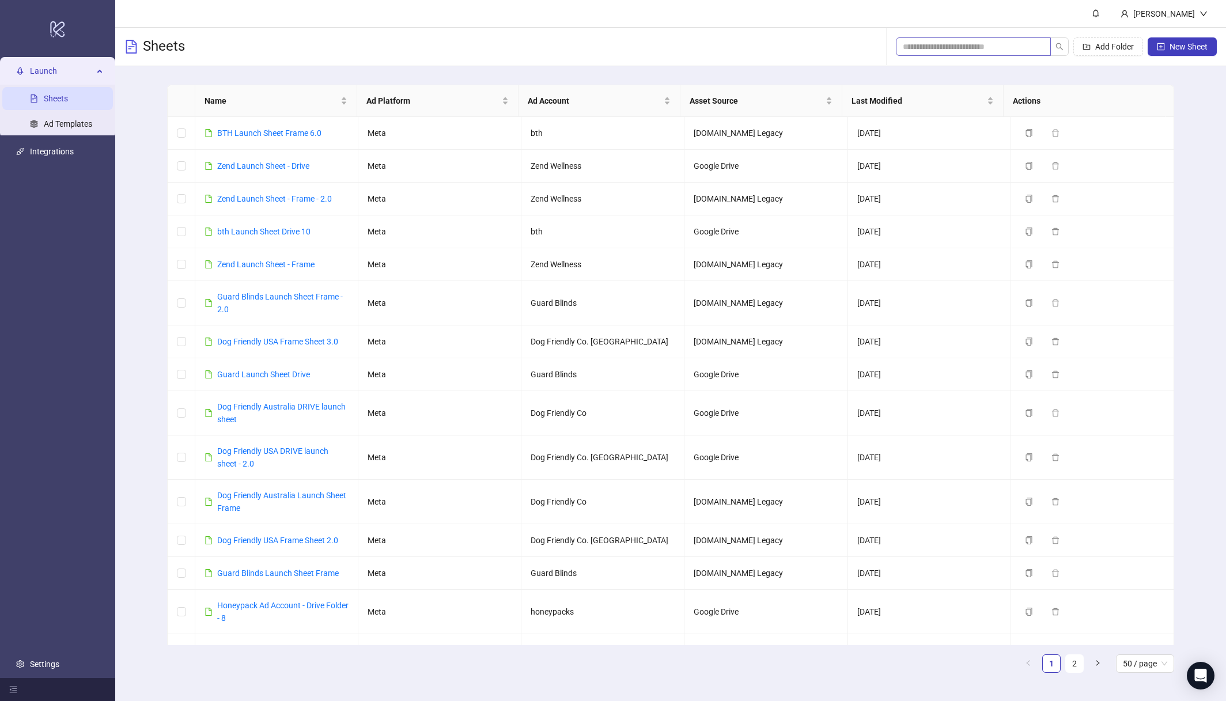 The image size is (1226, 701). I want to click on a: Zend Launch Sheet - Frame - 2.0, so click(274, 199).